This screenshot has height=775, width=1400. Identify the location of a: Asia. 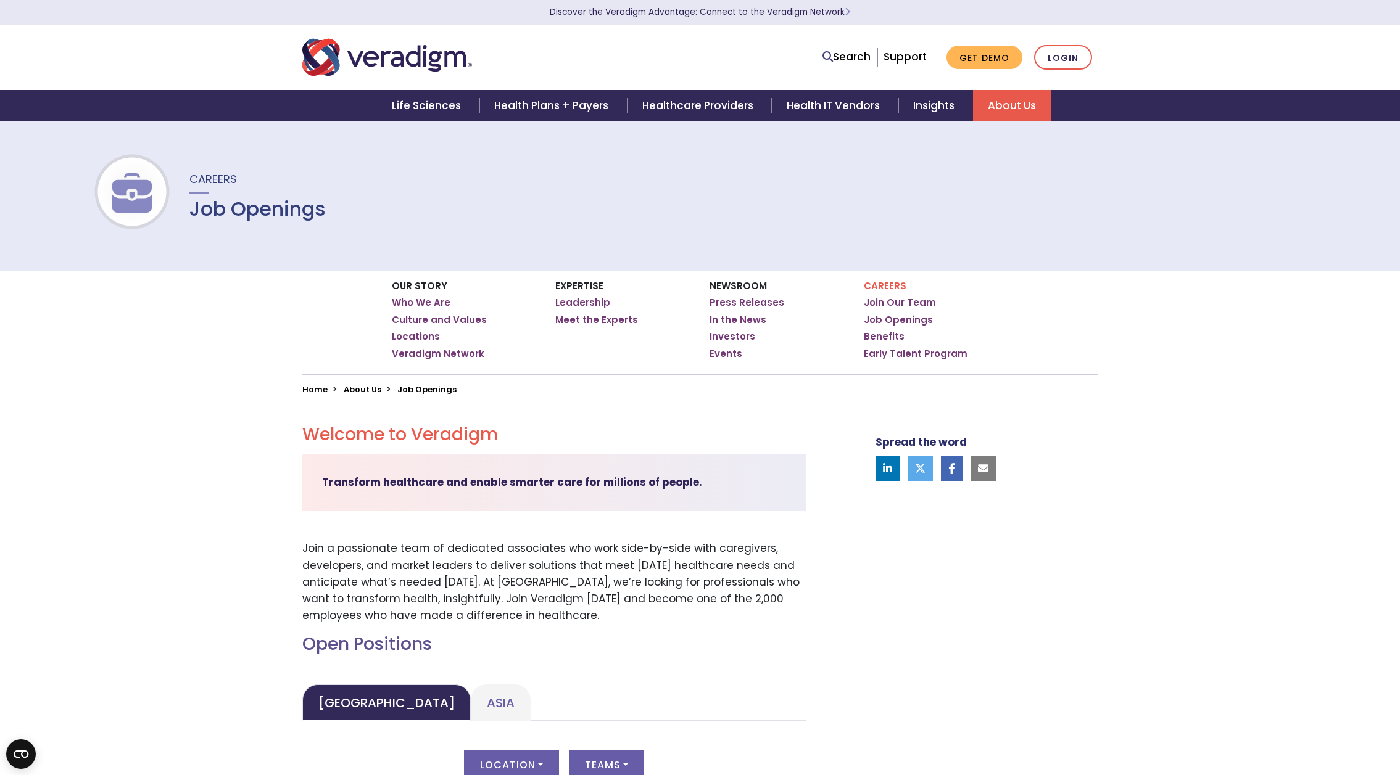
(500, 703).